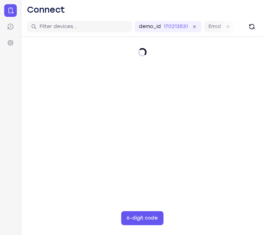  What do you see at coordinates (11, 11) in the screenshot?
I see `a: Connect` at bounding box center [11, 11].